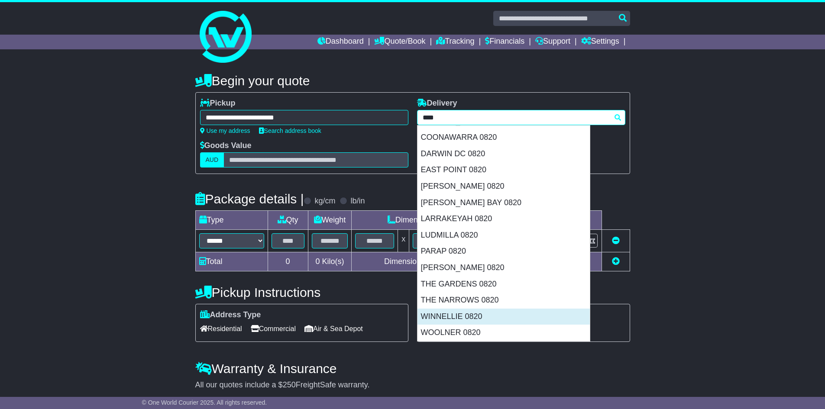 This screenshot has height=409, width=825. Describe the element at coordinates (404, 241) in the screenshot. I see `td: x` at that location.